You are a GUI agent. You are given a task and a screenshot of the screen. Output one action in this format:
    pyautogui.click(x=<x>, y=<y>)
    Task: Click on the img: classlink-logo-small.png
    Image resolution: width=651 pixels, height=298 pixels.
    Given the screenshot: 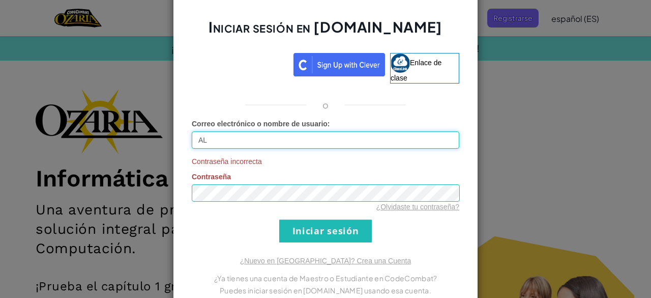 What is the action you would take?
    pyautogui.click(x=400, y=63)
    